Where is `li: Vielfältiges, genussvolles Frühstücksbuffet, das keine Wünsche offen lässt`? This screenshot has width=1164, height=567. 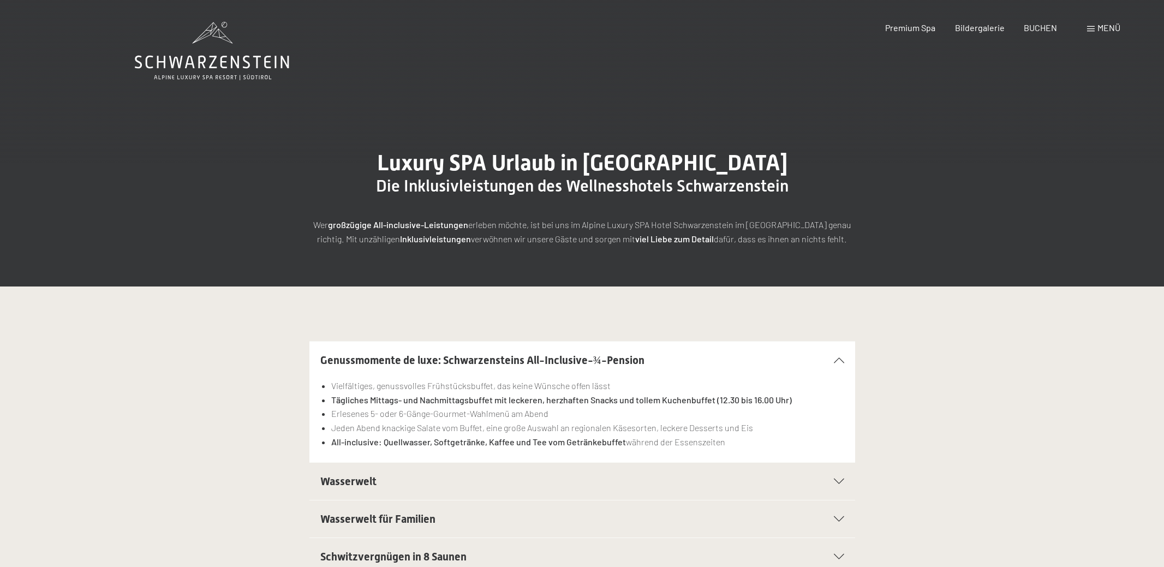 li: Vielfältiges, genussvolles Frühstücksbuffet, das keine Wünsche offen lässt is located at coordinates (587, 386).